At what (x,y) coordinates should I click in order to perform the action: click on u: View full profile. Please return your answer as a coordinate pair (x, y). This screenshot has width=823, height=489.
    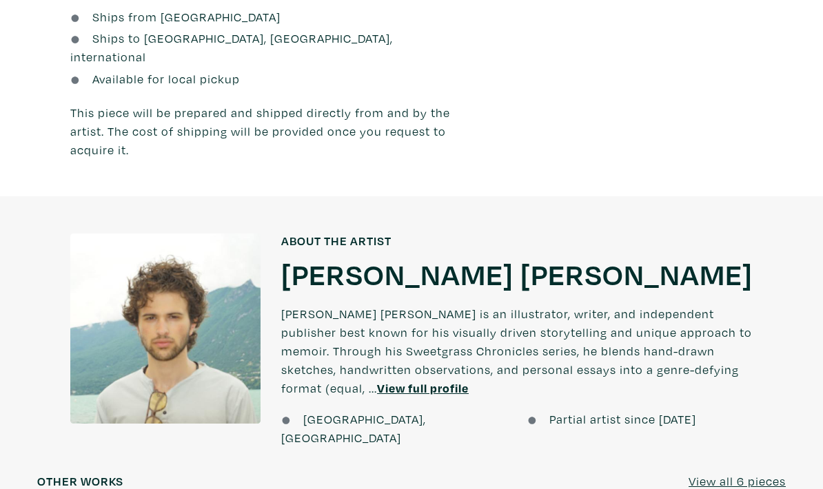
    Looking at the image, I should click on (423, 388).